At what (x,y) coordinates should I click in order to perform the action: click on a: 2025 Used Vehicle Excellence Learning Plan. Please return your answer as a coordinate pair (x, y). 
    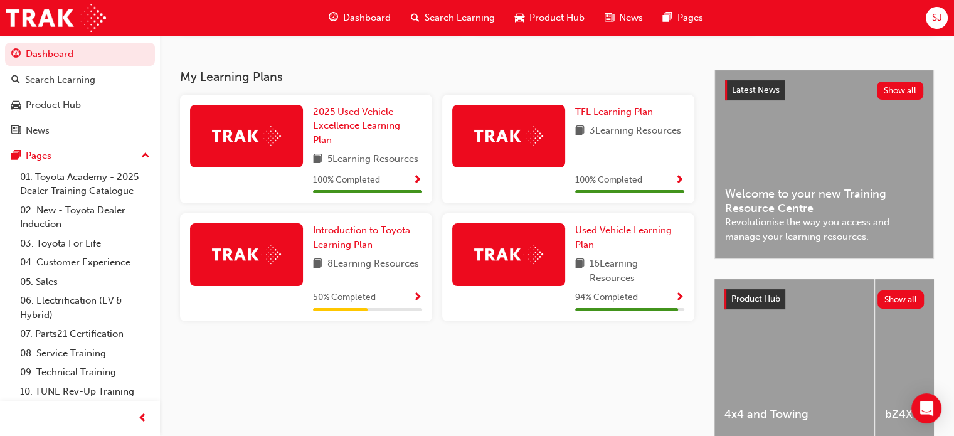
    Looking at the image, I should click on (368, 126).